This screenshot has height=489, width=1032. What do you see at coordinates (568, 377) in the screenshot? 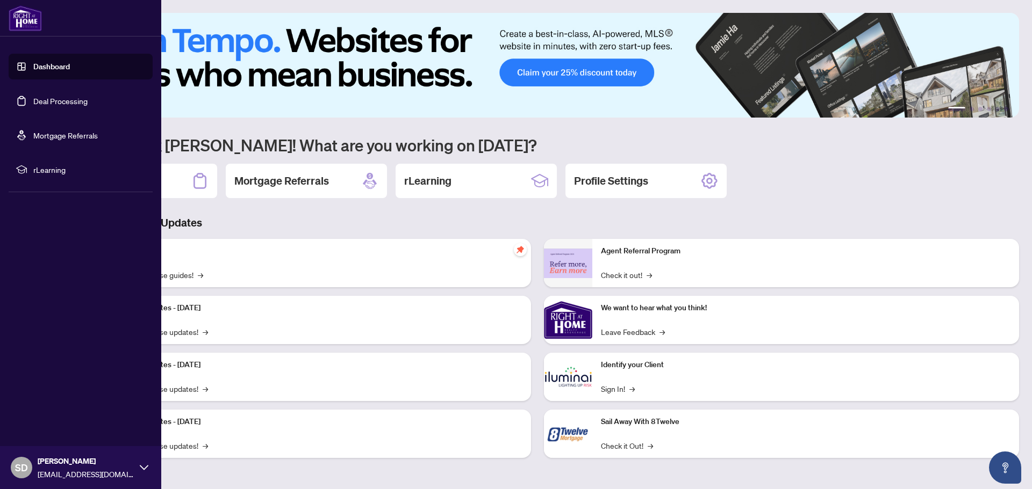
I see `img: Identify your Client` at bounding box center [568, 377].